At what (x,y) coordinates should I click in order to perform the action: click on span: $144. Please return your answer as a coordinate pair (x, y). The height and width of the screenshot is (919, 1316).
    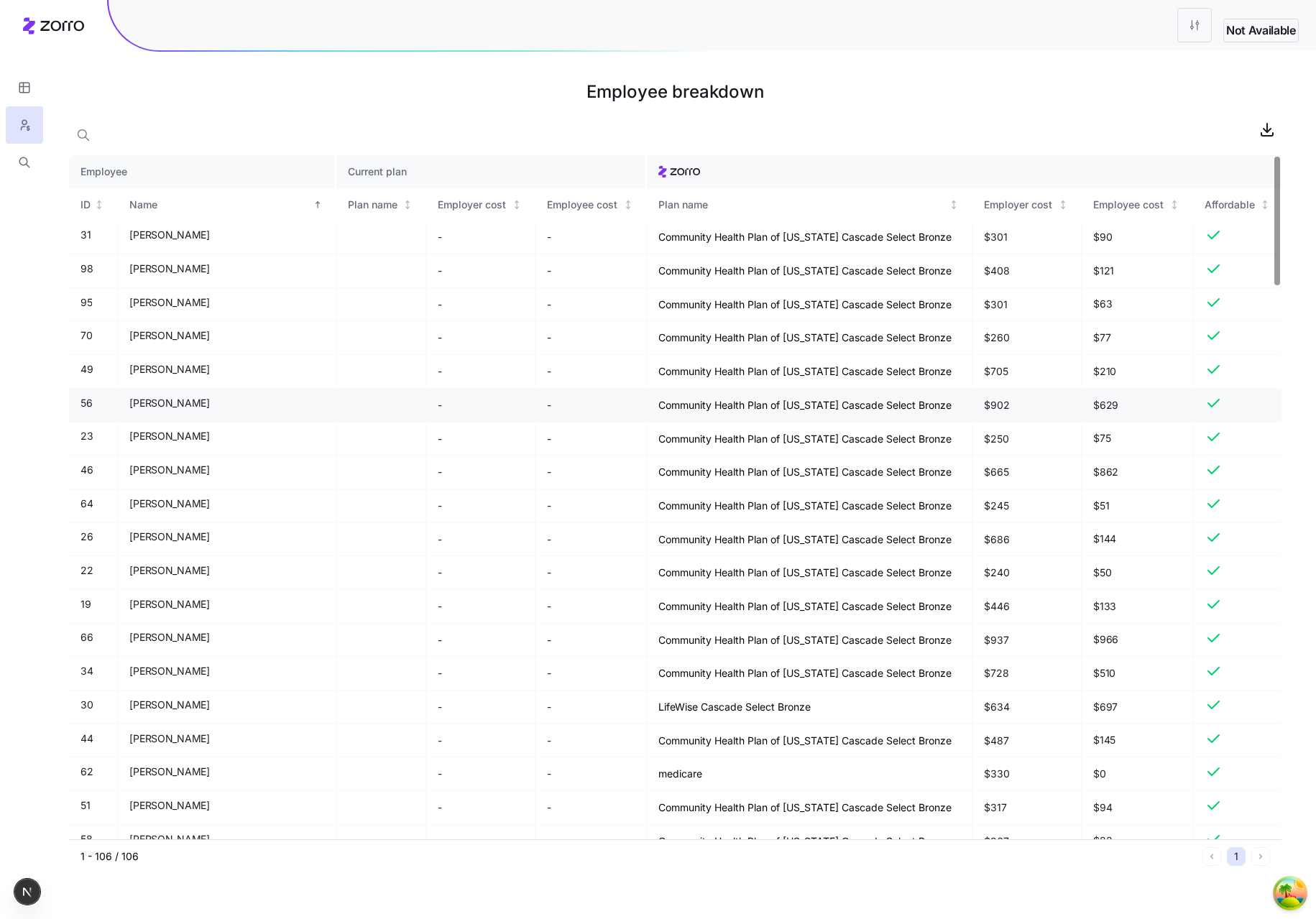
    Looking at the image, I should click on (1138, 539).